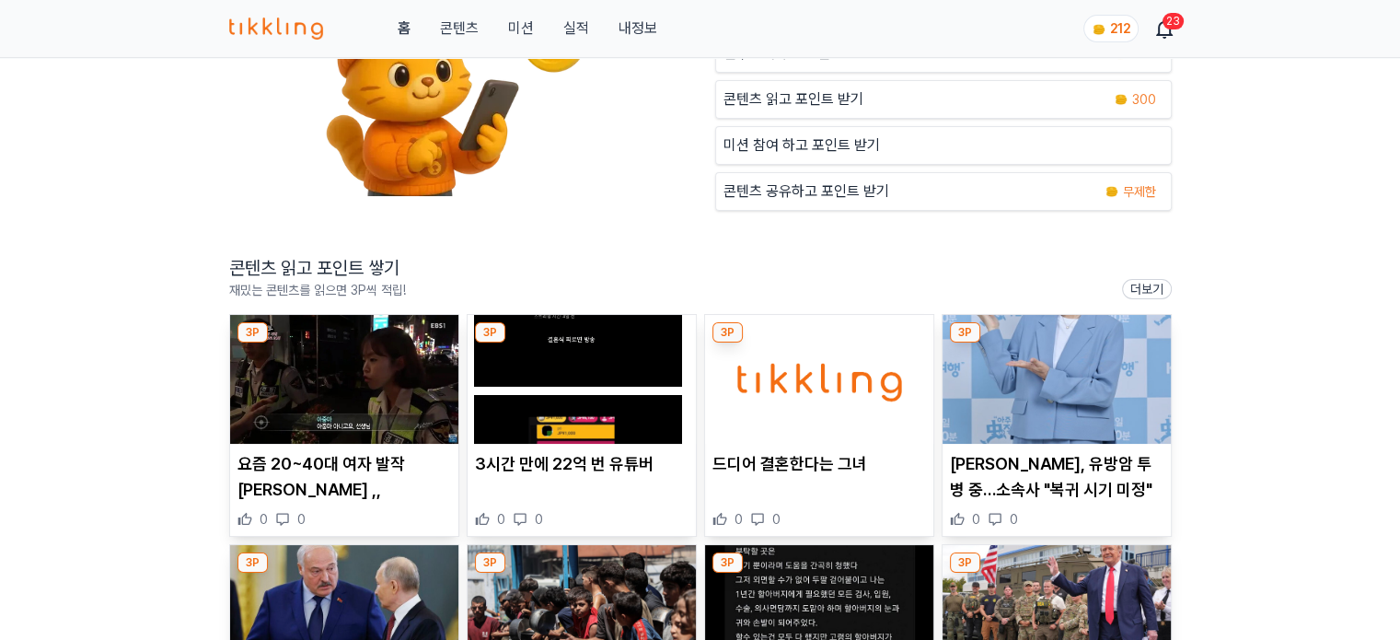 The image size is (1400, 640). I want to click on a: 콘텐츠 읽고 포인트 받기 coin 300, so click(944, 99).